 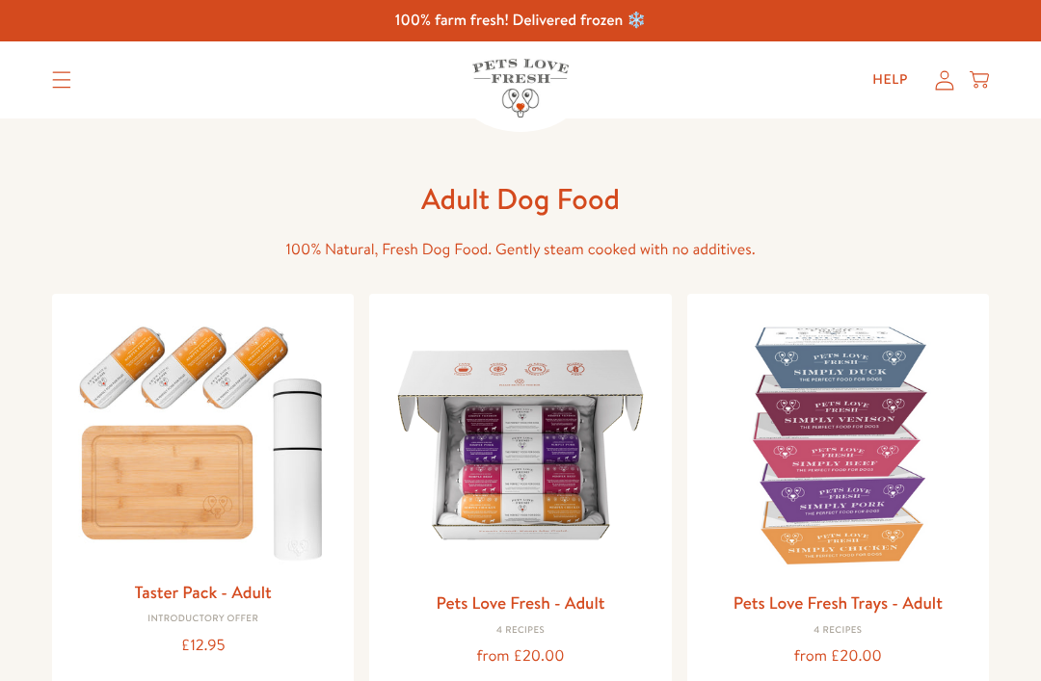 What do you see at coordinates (837, 444) in the screenshot?
I see `img: Pets Love Fresh Trays - Adult` at bounding box center [837, 444].